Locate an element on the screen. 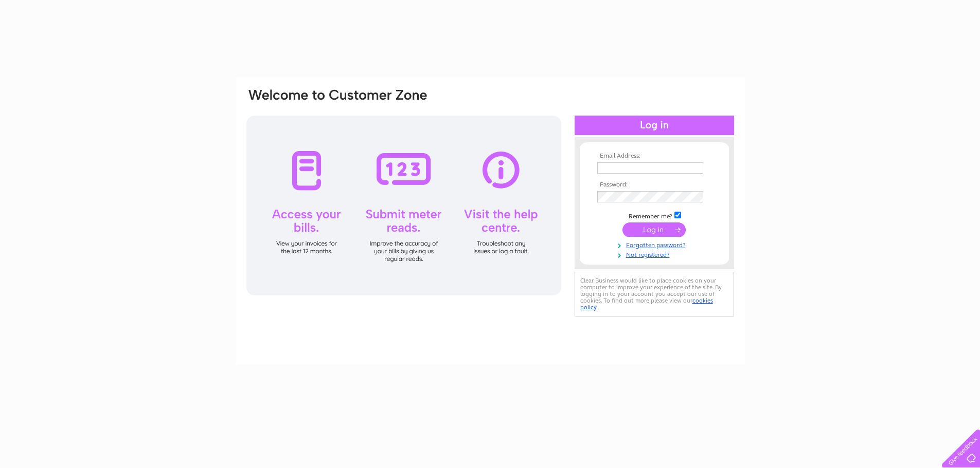 The height and width of the screenshot is (468, 980). a: cookies policy is located at coordinates (646, 304).